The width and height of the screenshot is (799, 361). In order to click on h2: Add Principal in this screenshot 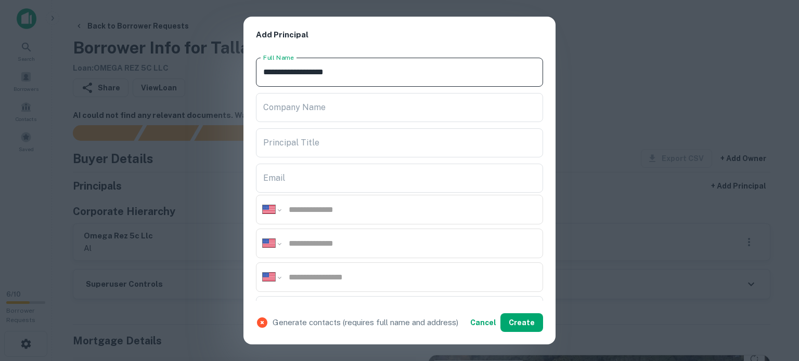, I will do `click(399, 35)`.